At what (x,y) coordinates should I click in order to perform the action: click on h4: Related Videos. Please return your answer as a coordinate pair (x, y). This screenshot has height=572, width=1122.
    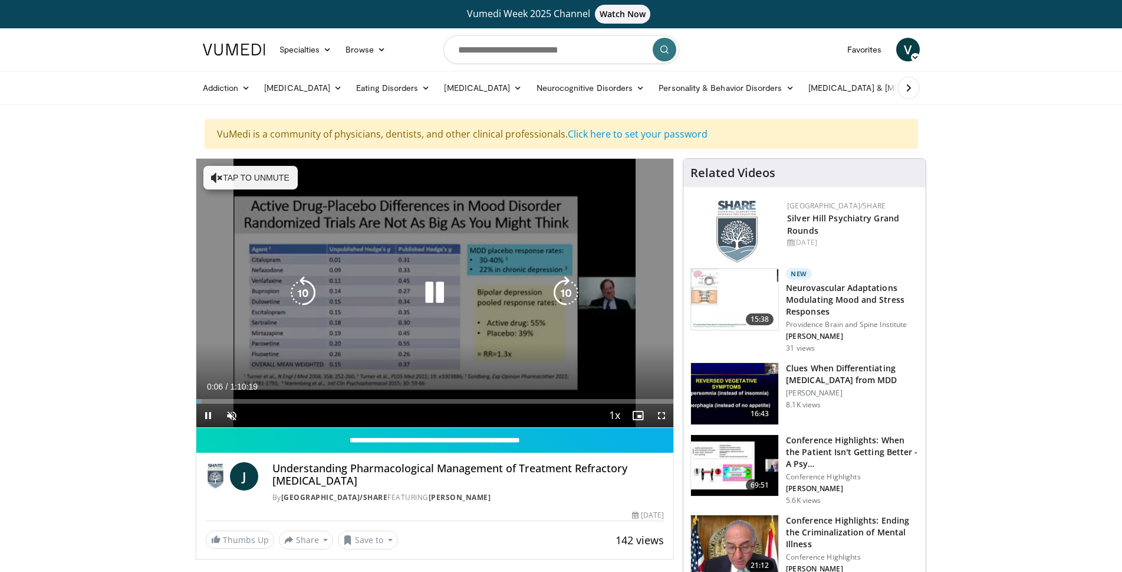
    Looking at the image, I should click on (733, 173).